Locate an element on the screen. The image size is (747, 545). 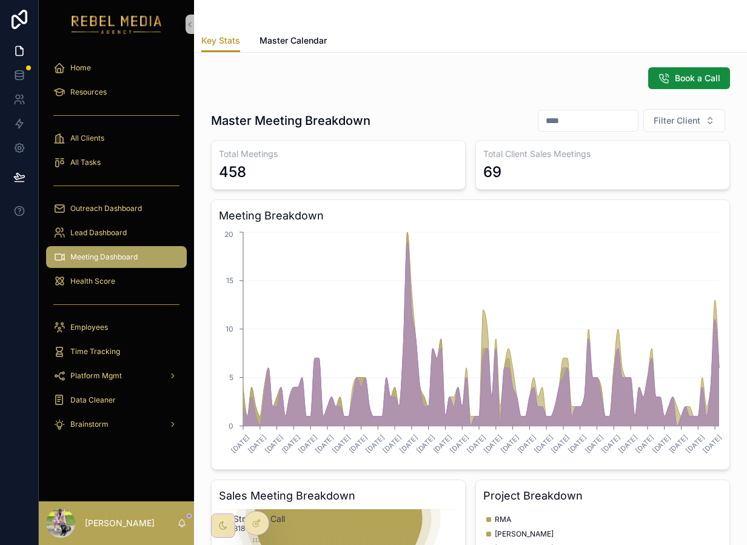
a: Data Cleaner is located at coordinates (116, 400).